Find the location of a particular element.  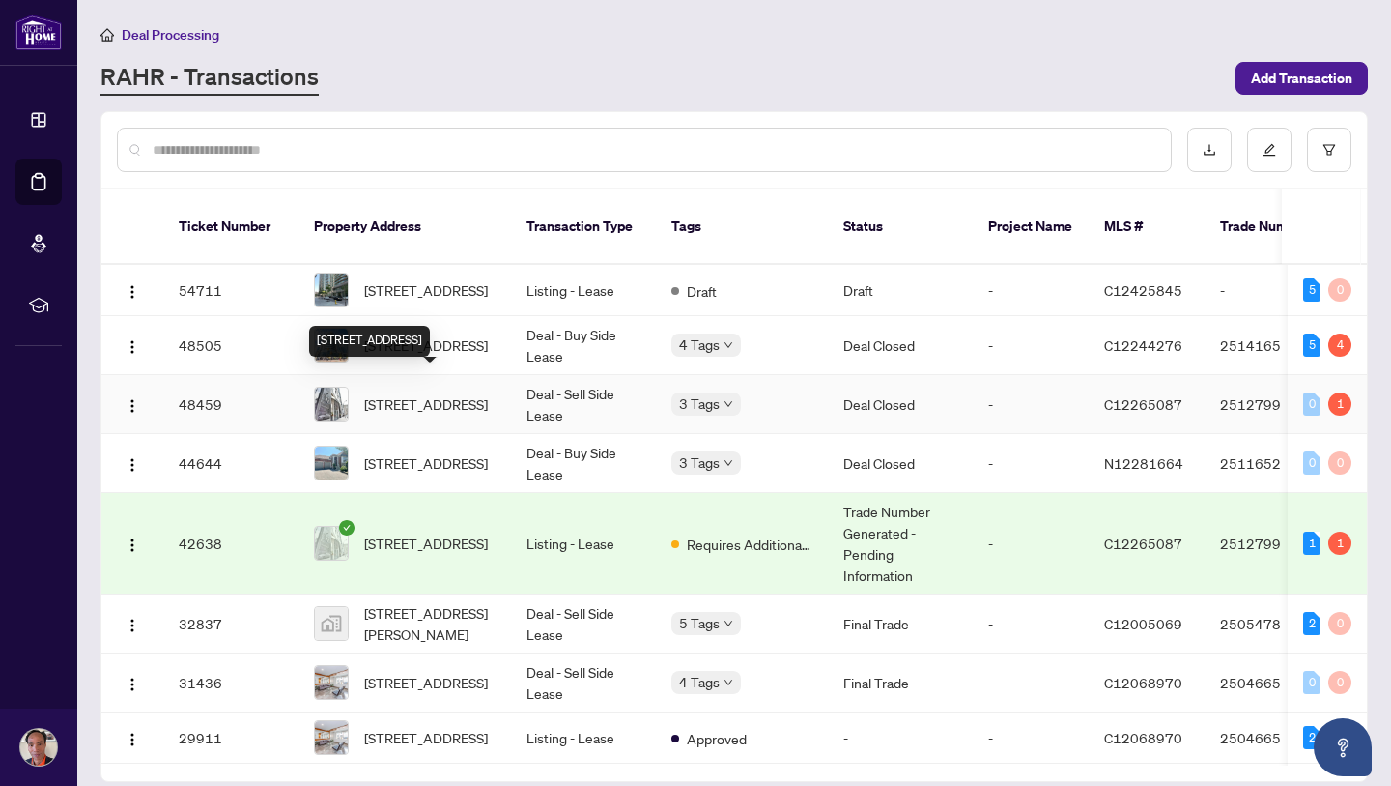

span: Requires Additional Docs is located at coordinates (750, 544).